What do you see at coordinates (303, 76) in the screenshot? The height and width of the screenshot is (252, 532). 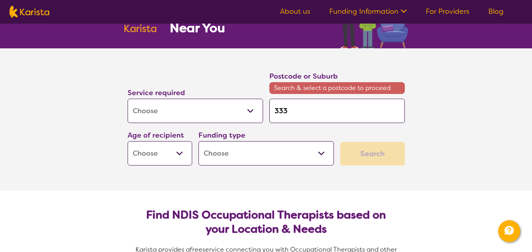 I see `label: Postcode or Suburb` at bounding box center [303, 76].